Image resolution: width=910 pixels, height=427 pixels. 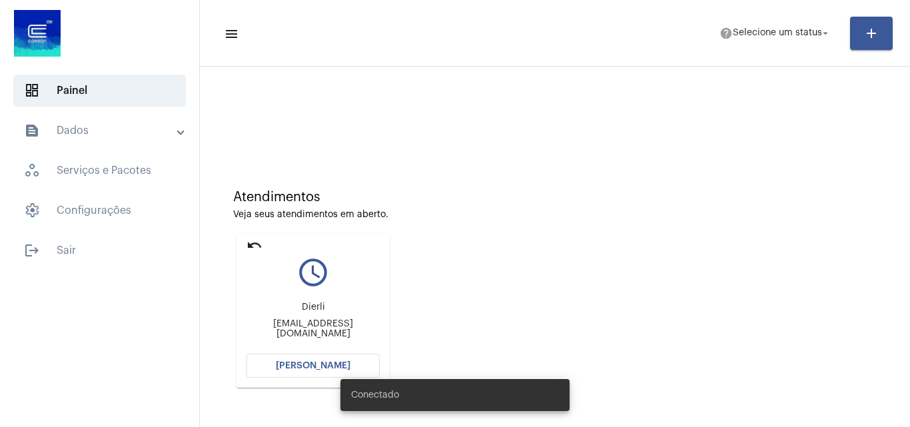 I want to click on span: Conectado, so click(x=375, y=395).